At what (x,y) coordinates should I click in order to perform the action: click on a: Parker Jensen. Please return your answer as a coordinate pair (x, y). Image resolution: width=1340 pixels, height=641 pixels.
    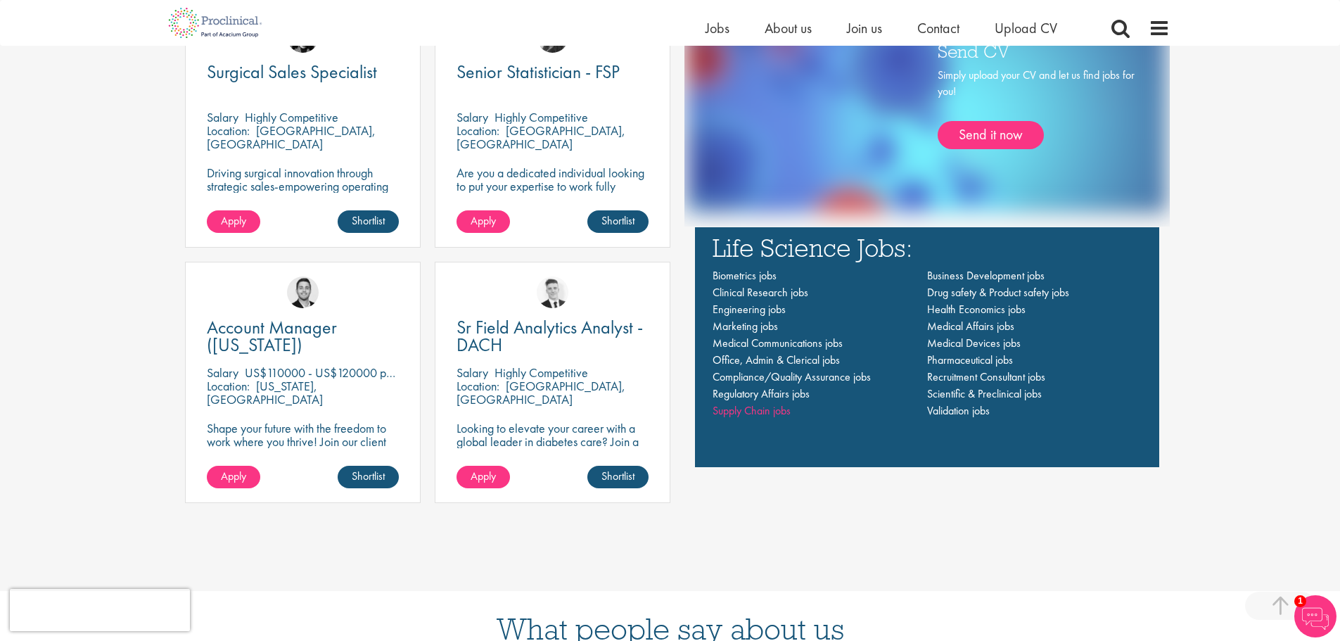
    Looking at the image, I should click on (302, 292).